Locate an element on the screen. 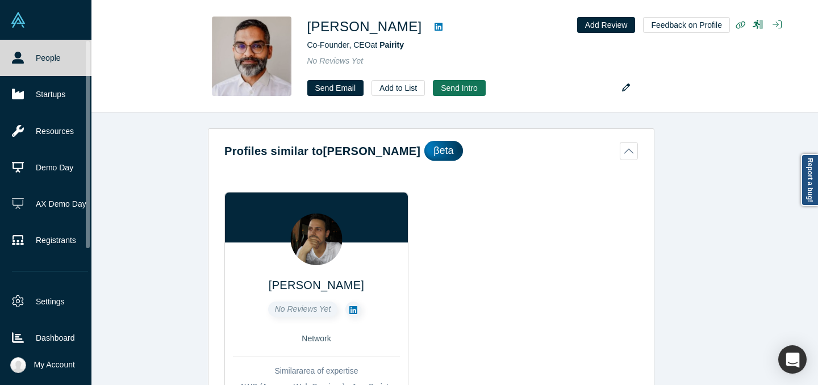  img: Alchemist Vault Logo is located at coordinates (18, 20).